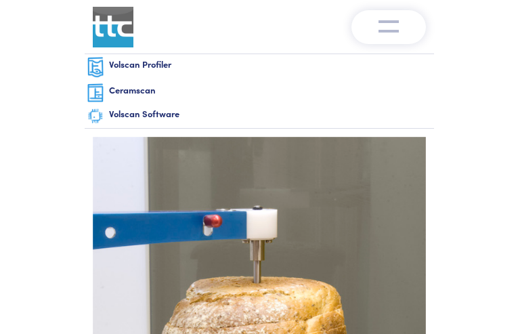 The width and height of the screenshot is (518, 334). Describe the element at coordinates (270, 114) in the screenshot. I see `h6: Volscan Software` at that location.